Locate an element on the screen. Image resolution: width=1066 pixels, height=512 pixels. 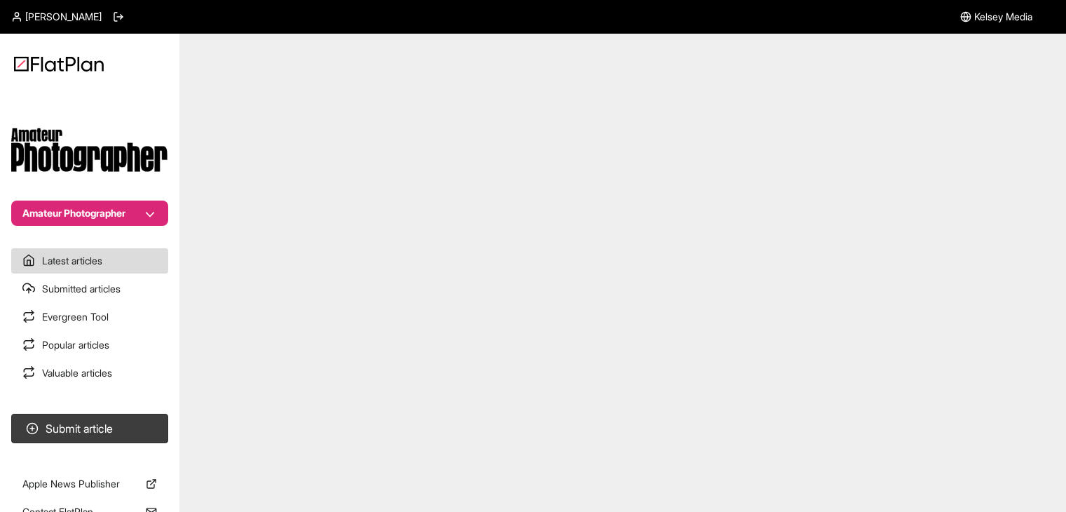
a: Apple News Publisher is located at coordinates (90, 484).